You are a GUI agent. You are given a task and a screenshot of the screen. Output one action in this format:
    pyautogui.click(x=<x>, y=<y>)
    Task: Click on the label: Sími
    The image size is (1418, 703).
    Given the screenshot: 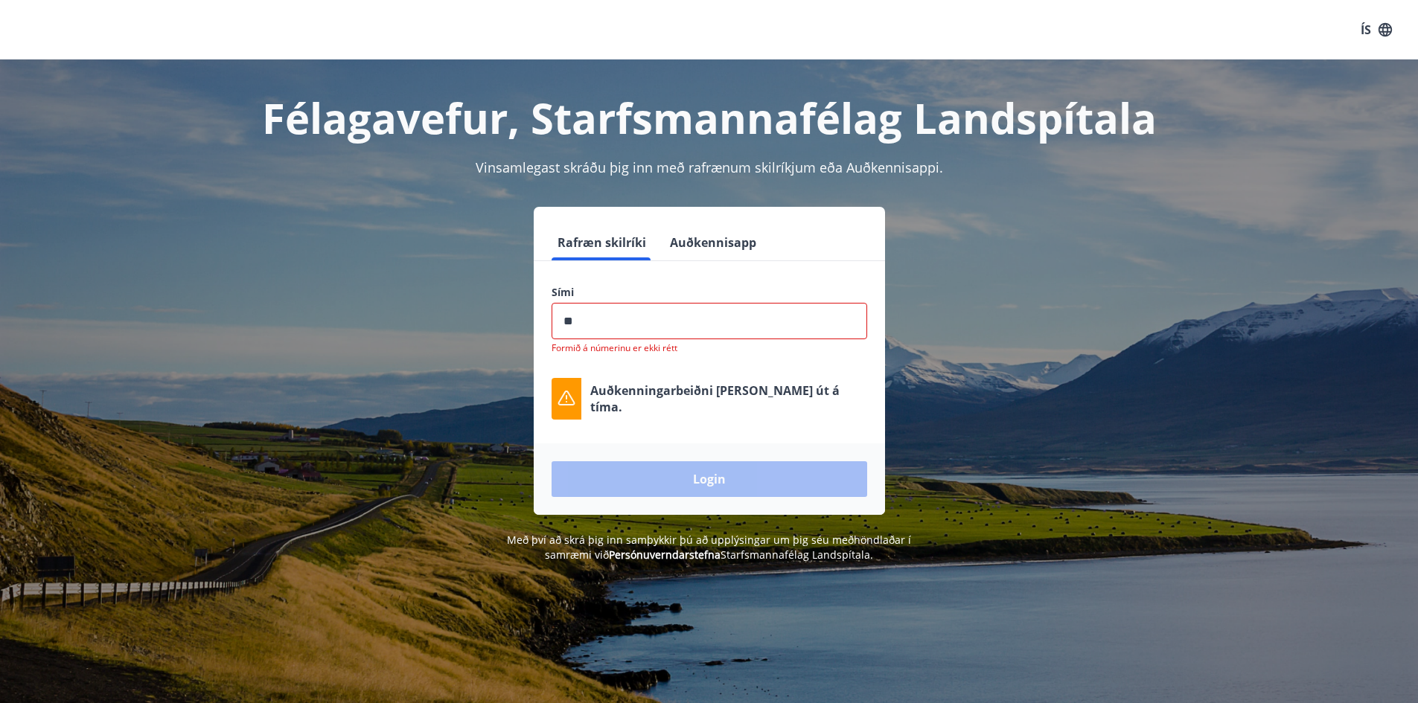 What is the action you would take?
    pyautogui.click(x=709, y=292)
    